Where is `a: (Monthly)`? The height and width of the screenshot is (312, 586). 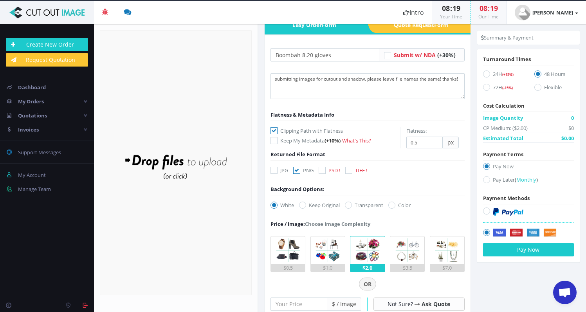 a: (Monthly) is located at coordinates (526, 180).